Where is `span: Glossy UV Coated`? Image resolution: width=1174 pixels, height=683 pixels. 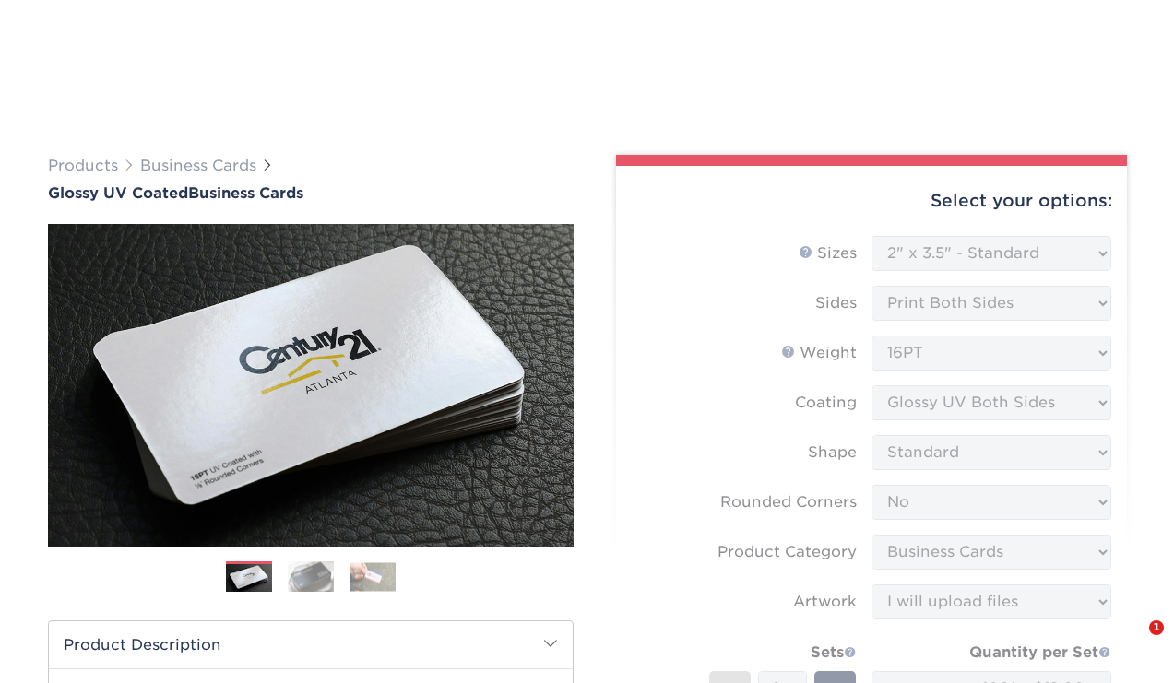 span: Glossy UV Coated is located at coordinates (118, 193).